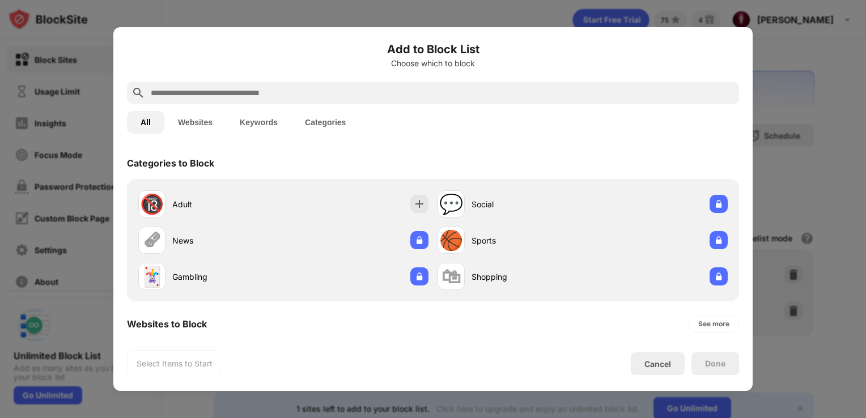  Describe the element at coordinates (527, 277) in the screenshot. I see `div: Shopping` at that location.